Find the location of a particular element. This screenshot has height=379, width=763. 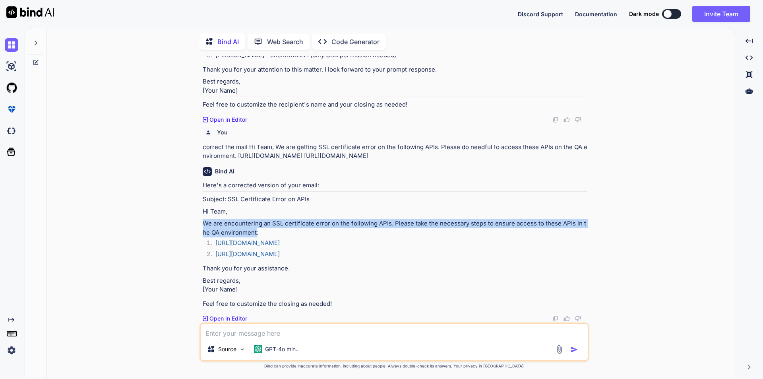

p: We are encountering an SSL certificate error on the following APIs. Please take the necessary ste... is located at coordinates (395, 228).